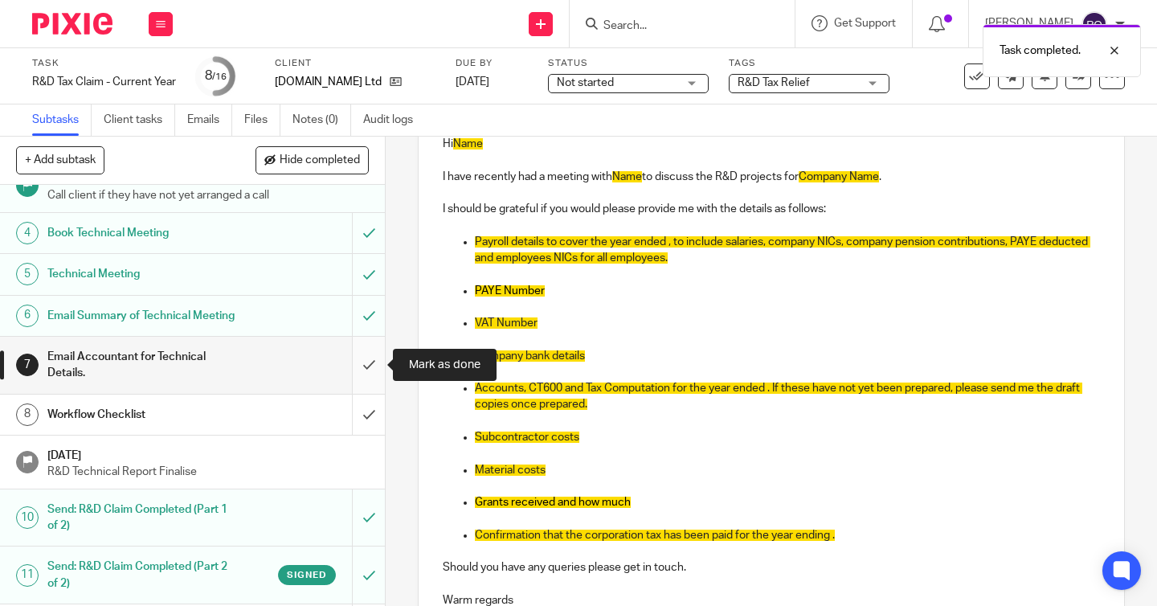 The height and width of the screenshot is (606, 1157). What do you see at coordinates (322, 120) in the screenshot?
I see `a: Notes (0)` at bounding box center [322, 120].